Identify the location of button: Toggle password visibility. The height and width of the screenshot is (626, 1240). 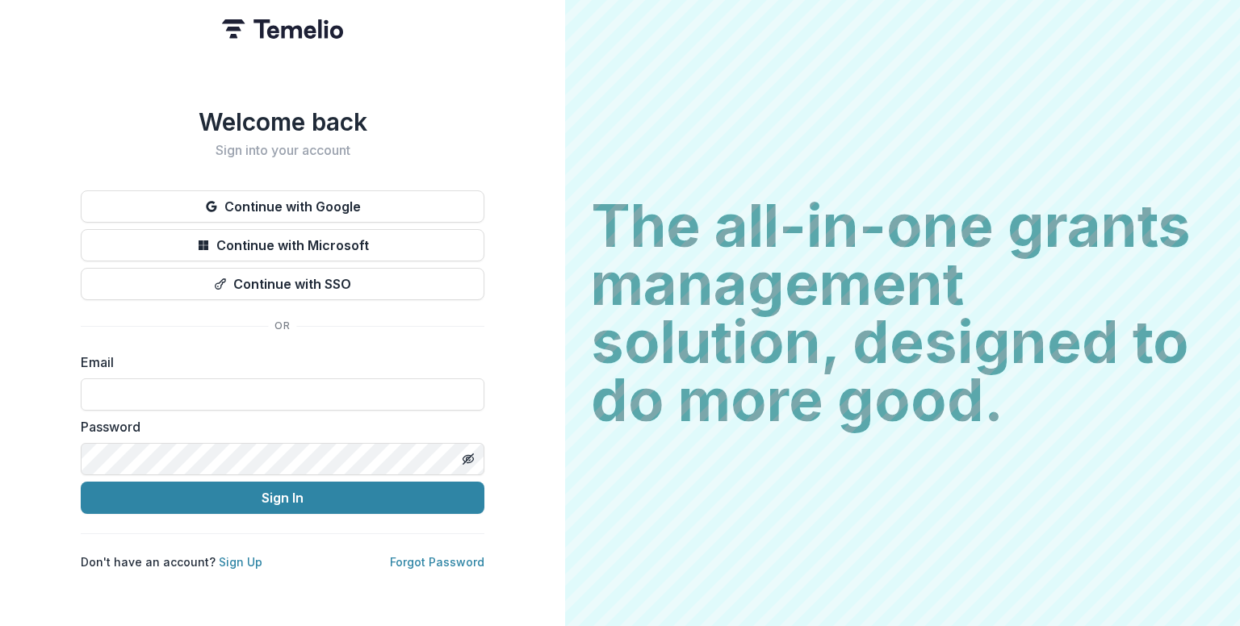
(468, 459).